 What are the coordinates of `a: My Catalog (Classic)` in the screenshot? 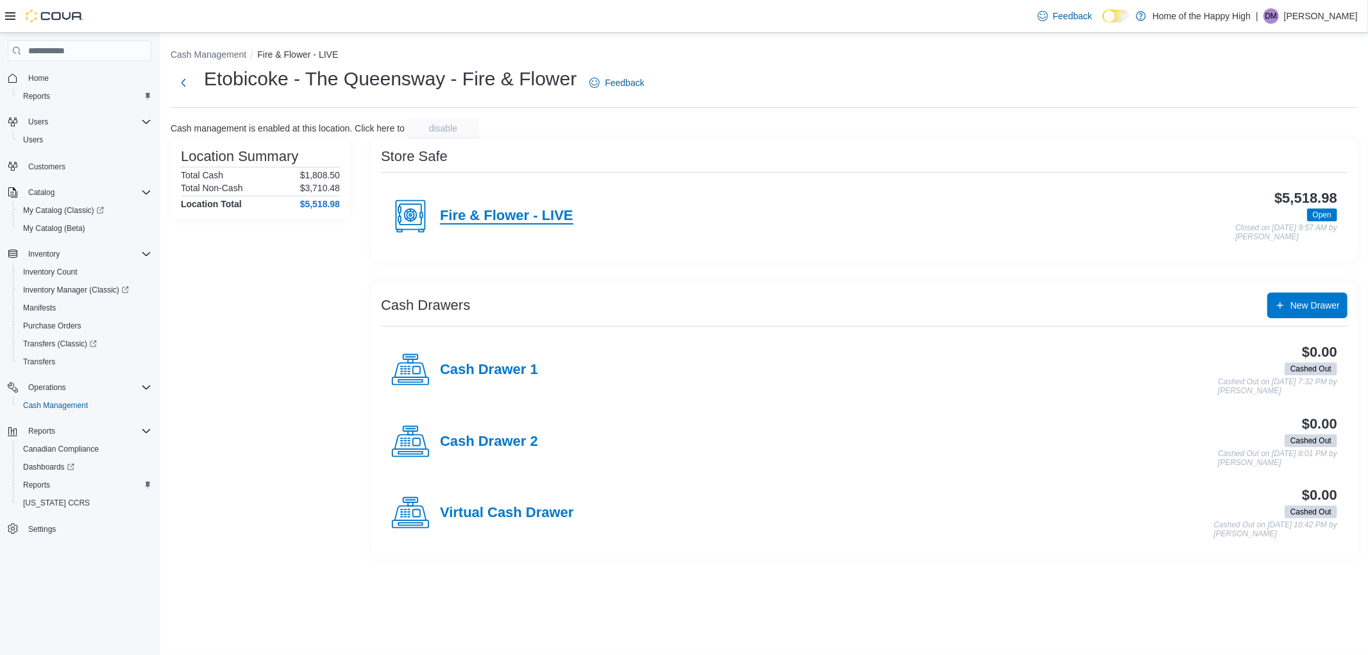 It's located at (85, 210).